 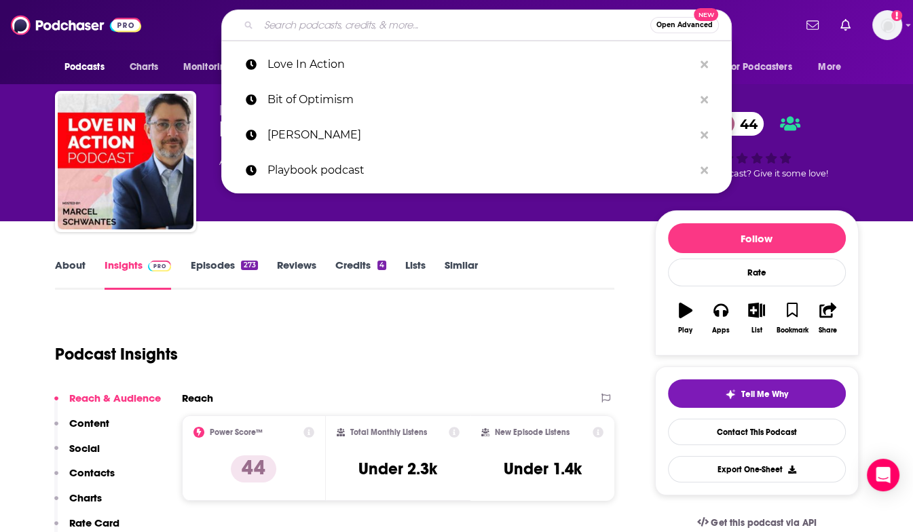 I want to click on button: tell me why sparkleTell Me Why, so click(x=757, y=394).